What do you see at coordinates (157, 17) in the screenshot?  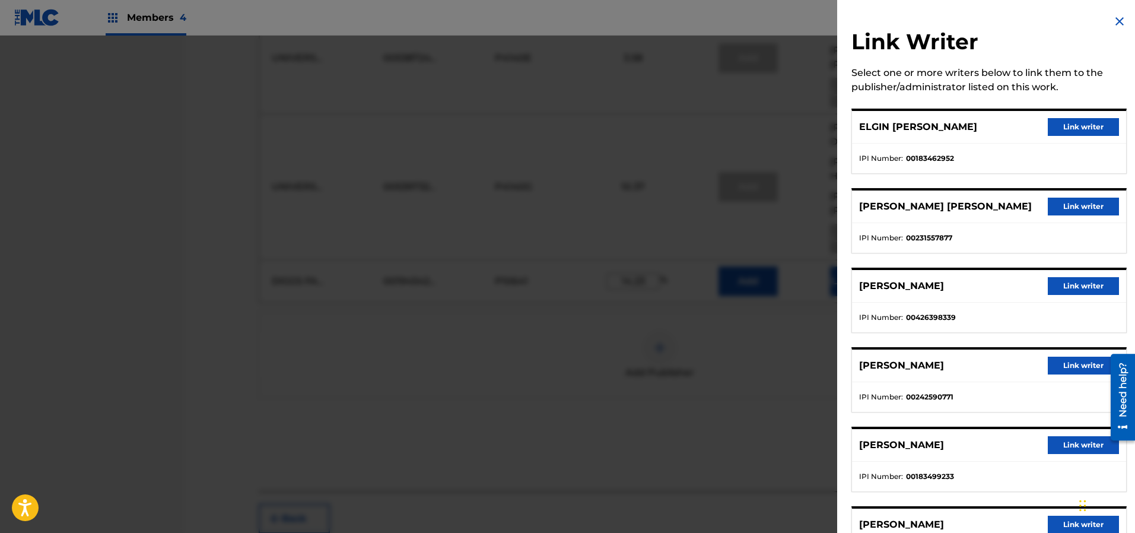 I see `span: Members` at bounding box center [157, 17].